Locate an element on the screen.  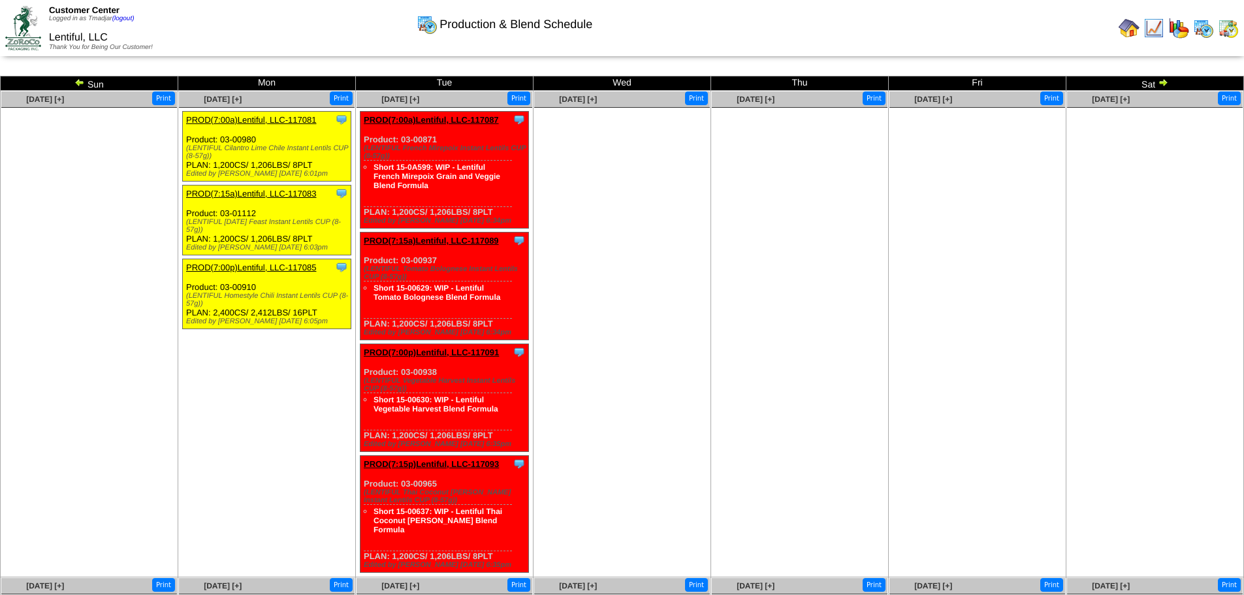
div: (LENTIFUL Cilantro Lime Chile Instant Lentils CUP (8-57g)) is located at coordinates (268, 152).